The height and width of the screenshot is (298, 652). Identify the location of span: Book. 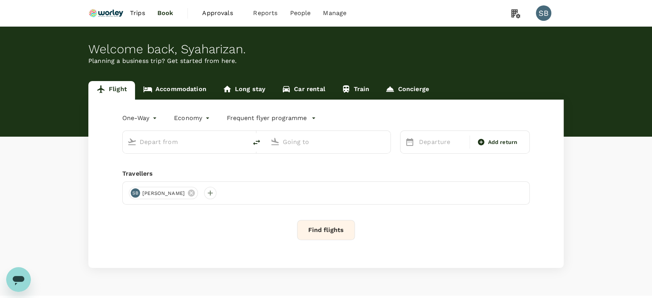
(166, 13).